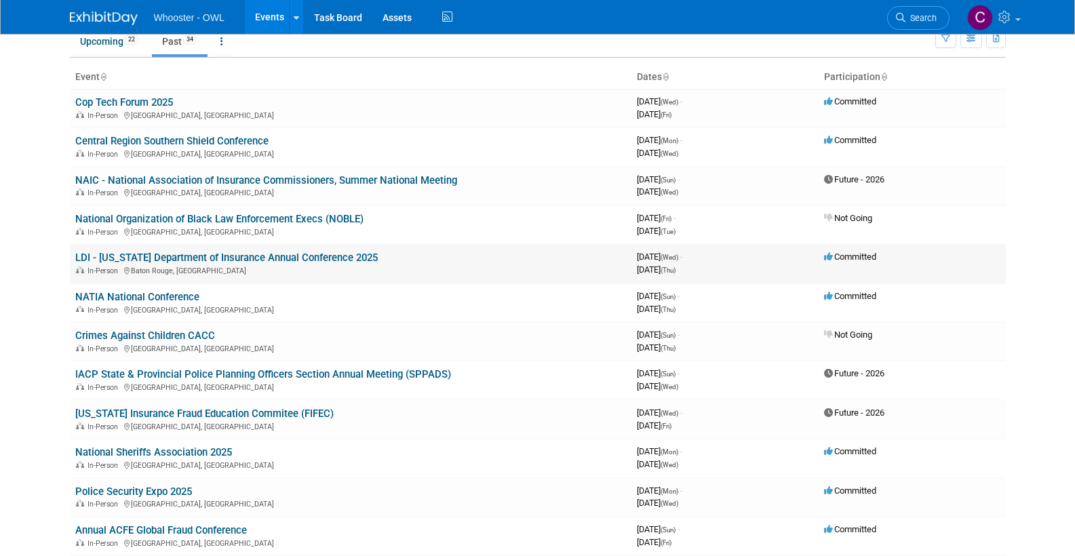 Image resolution: width=1075 pixels, height=556 pixels. I want to click on a: National Organization of Black Law Enforcement Execs (NOBLE), so click(219, 219).